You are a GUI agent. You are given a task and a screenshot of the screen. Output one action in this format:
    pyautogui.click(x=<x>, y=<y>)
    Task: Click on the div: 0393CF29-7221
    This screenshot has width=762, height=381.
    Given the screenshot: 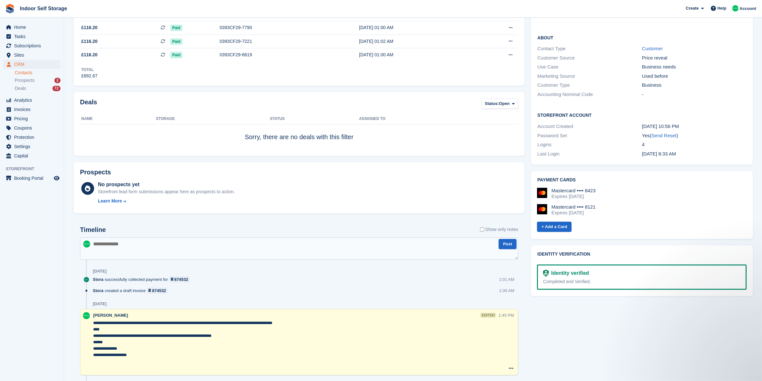 What is the action you would take?
    pyautogui.click(x=276, y=41)
    